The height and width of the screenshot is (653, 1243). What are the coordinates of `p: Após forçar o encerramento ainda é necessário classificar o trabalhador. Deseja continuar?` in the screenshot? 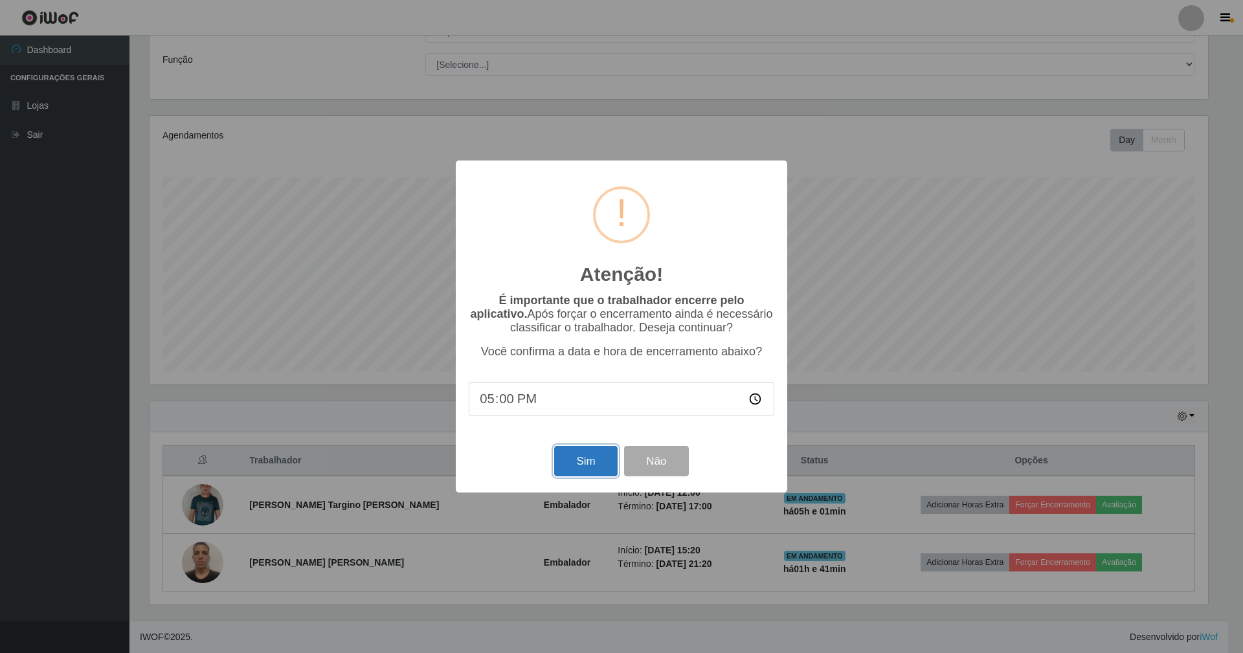 It's located at (622, 314).